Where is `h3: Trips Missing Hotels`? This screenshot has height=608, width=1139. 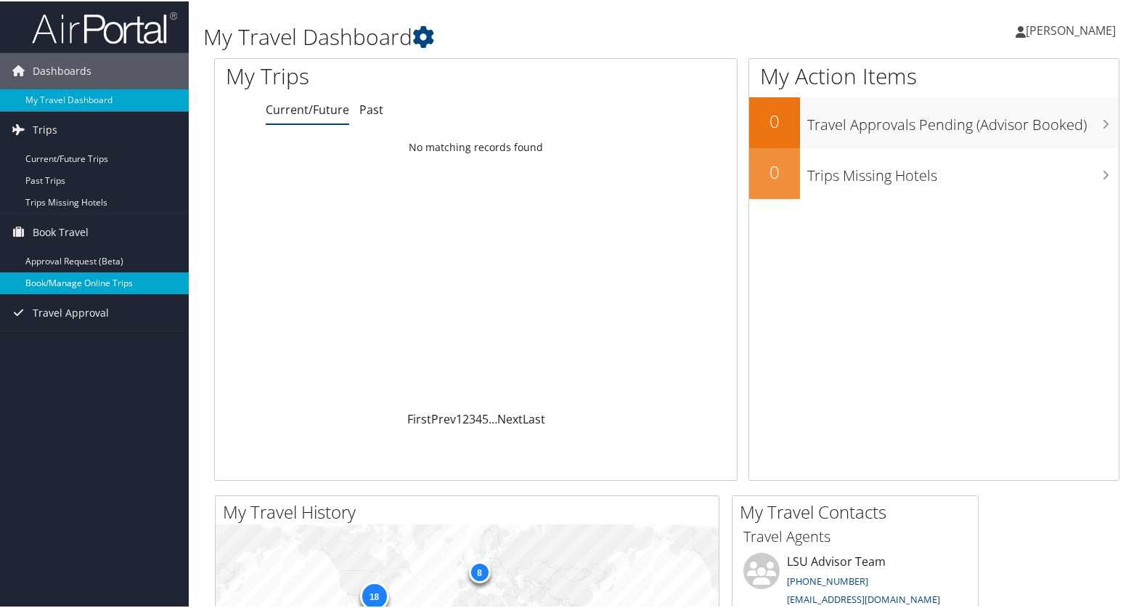 h3: Trips Missing Hotels is located at coordinates (962, 171).